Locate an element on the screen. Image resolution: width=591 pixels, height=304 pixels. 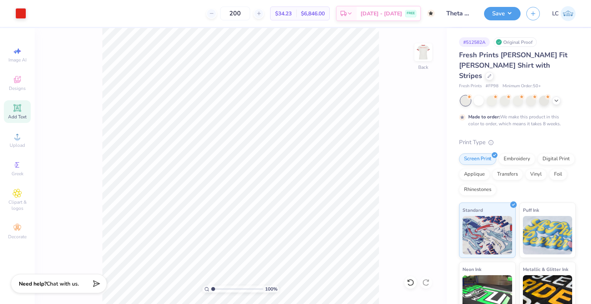
span: Decorate is located at coordinates (17, 237).